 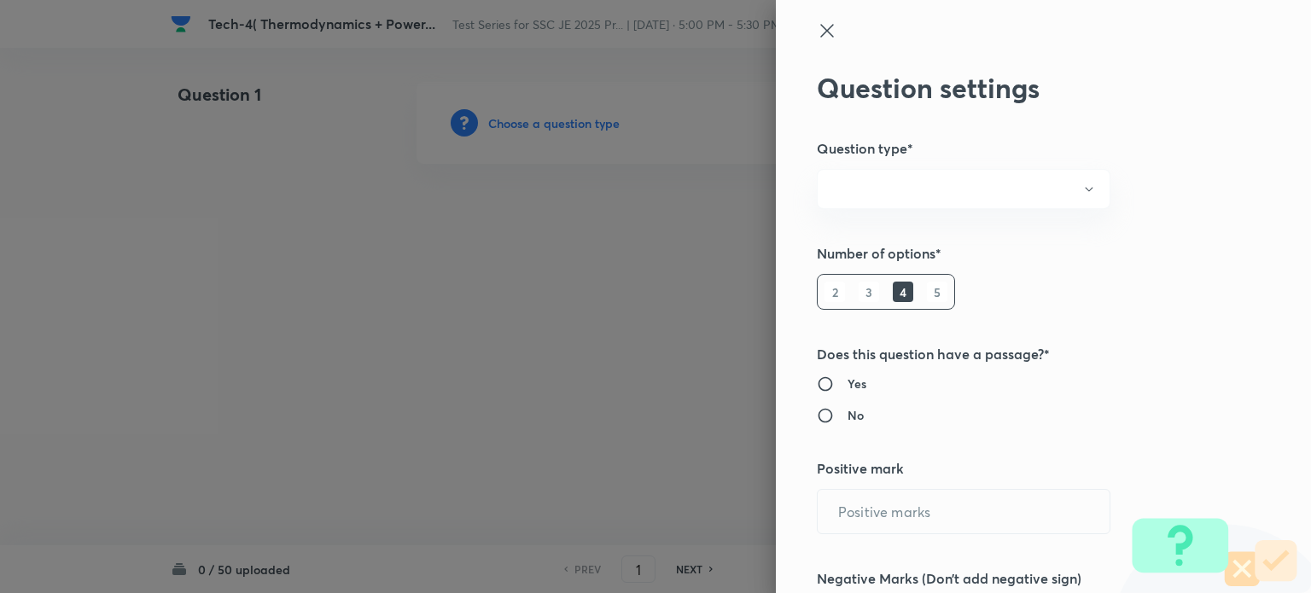 What do you see at coordinates (857, 383) in the screenshot?
I see `h6: Yes` at bounding box center [857, 383].